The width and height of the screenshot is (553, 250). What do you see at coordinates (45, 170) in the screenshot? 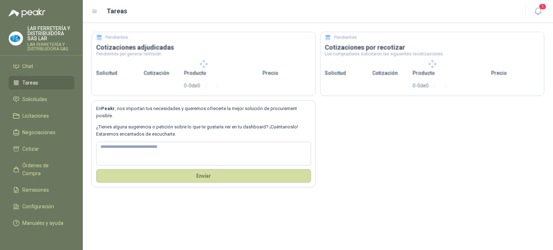
I see `span: Órdenes de Compra` at bounding box center [45, 170].